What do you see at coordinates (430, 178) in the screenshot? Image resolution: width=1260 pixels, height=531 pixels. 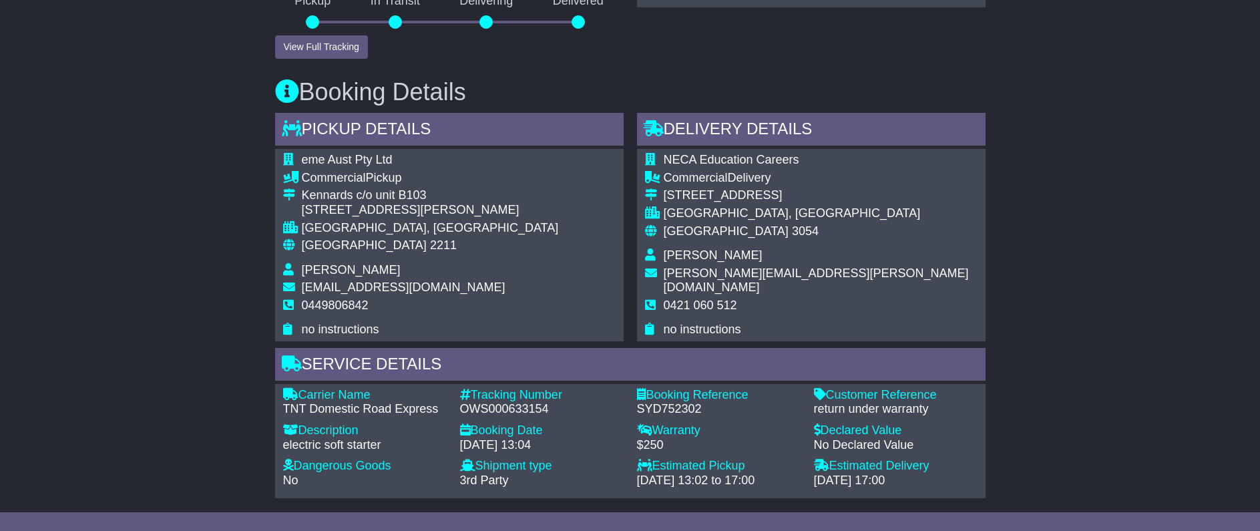 I see `div: Pickup` at bounding box center [430, 178].